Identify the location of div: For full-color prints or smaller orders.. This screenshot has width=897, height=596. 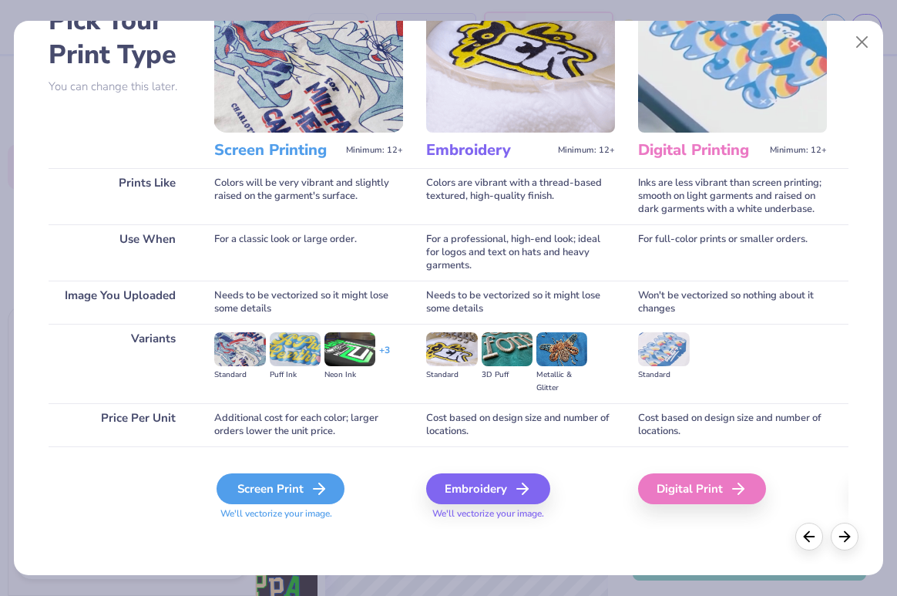
(732, 252).